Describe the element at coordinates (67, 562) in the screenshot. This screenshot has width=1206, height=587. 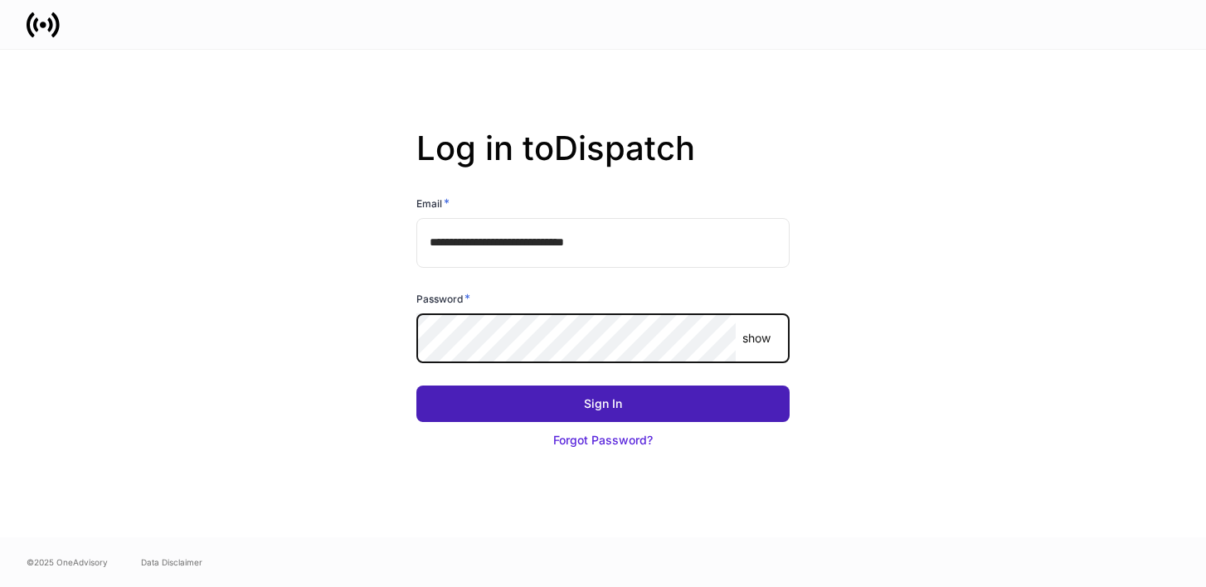
I see `span: © 2025 OneAdvisory` at that location.